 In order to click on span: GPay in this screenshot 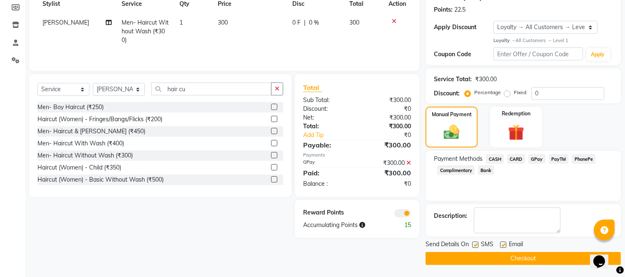, I will do `click(537, 159)`.